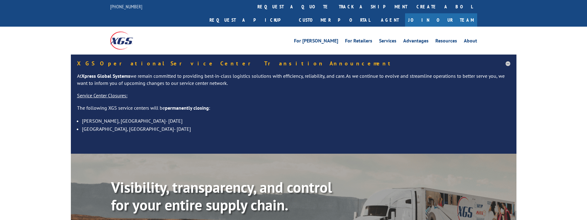 This screenshot has width=587, height=220. I want to click on a: Request a pickup, so click(249, 20).